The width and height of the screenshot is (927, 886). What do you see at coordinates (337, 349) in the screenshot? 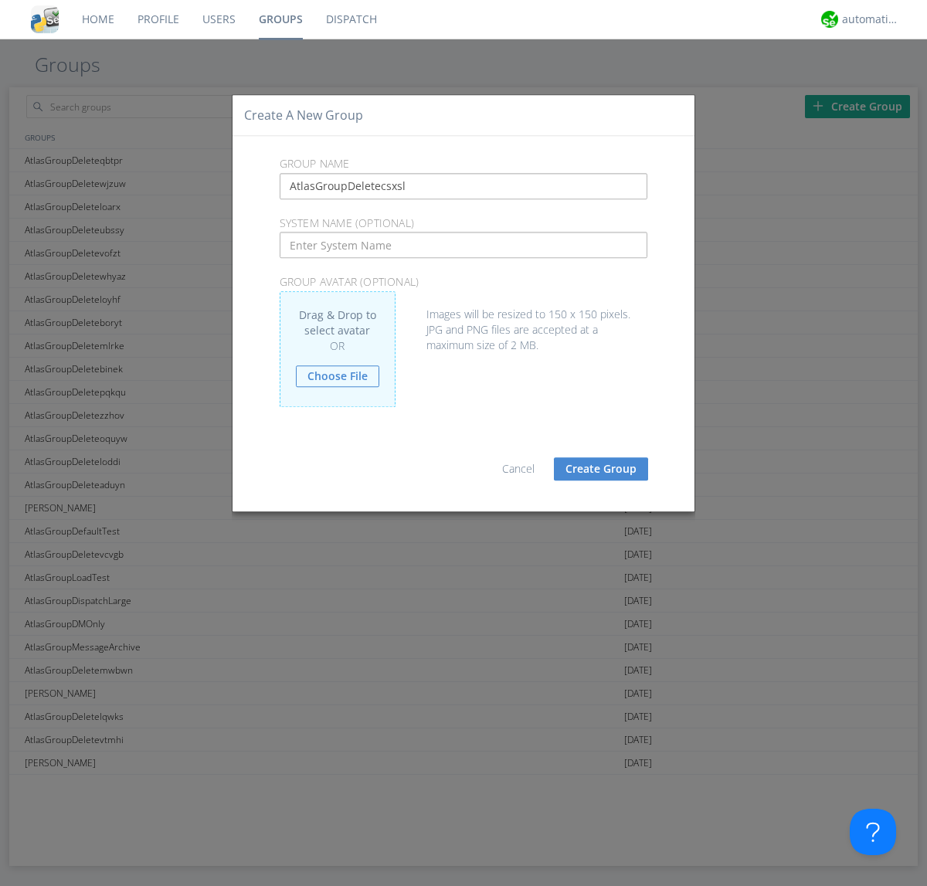
I see `div: Drag & Drop to select avatar` at bounding box center [337, 349].